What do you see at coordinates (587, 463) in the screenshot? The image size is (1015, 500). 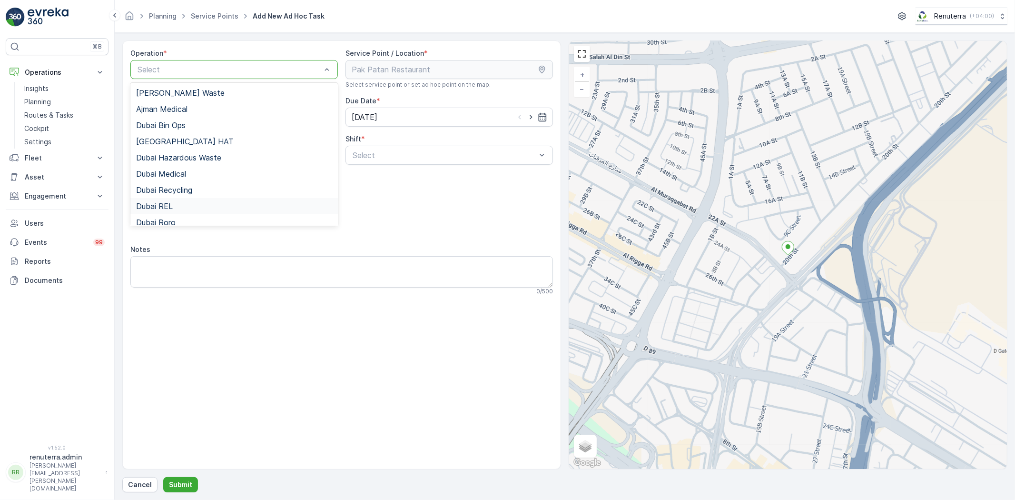 I see `img: Google` at bounding box center [587, 463].